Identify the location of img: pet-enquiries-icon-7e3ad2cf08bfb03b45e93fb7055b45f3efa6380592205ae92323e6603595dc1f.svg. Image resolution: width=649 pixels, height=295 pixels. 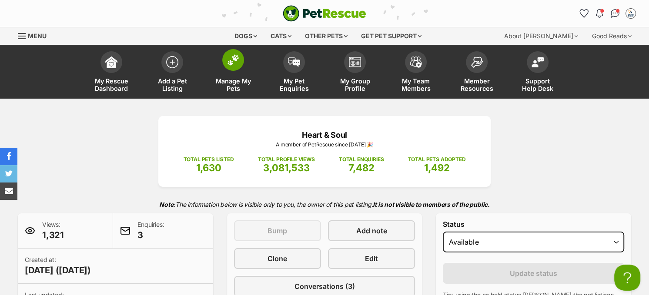
(294, 62).